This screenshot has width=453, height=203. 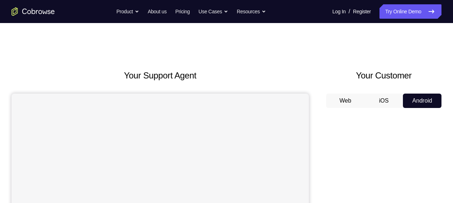 What do you see at coordinates (182, 12) in the screenshot?
I see `a: Pricing` at bounding box center [182, 12].